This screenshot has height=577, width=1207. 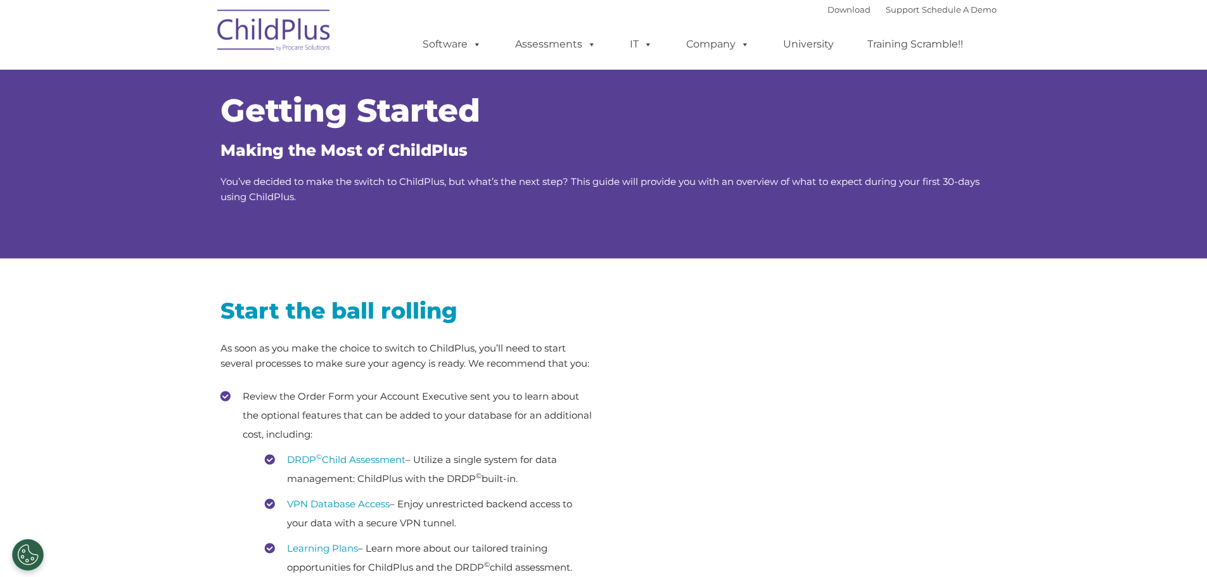 I want to click on a: IT, so click(x=641, y=44).